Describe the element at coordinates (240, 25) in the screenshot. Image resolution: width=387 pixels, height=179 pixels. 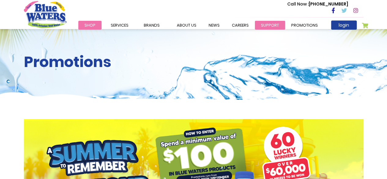
I see `a: careers` at that location.